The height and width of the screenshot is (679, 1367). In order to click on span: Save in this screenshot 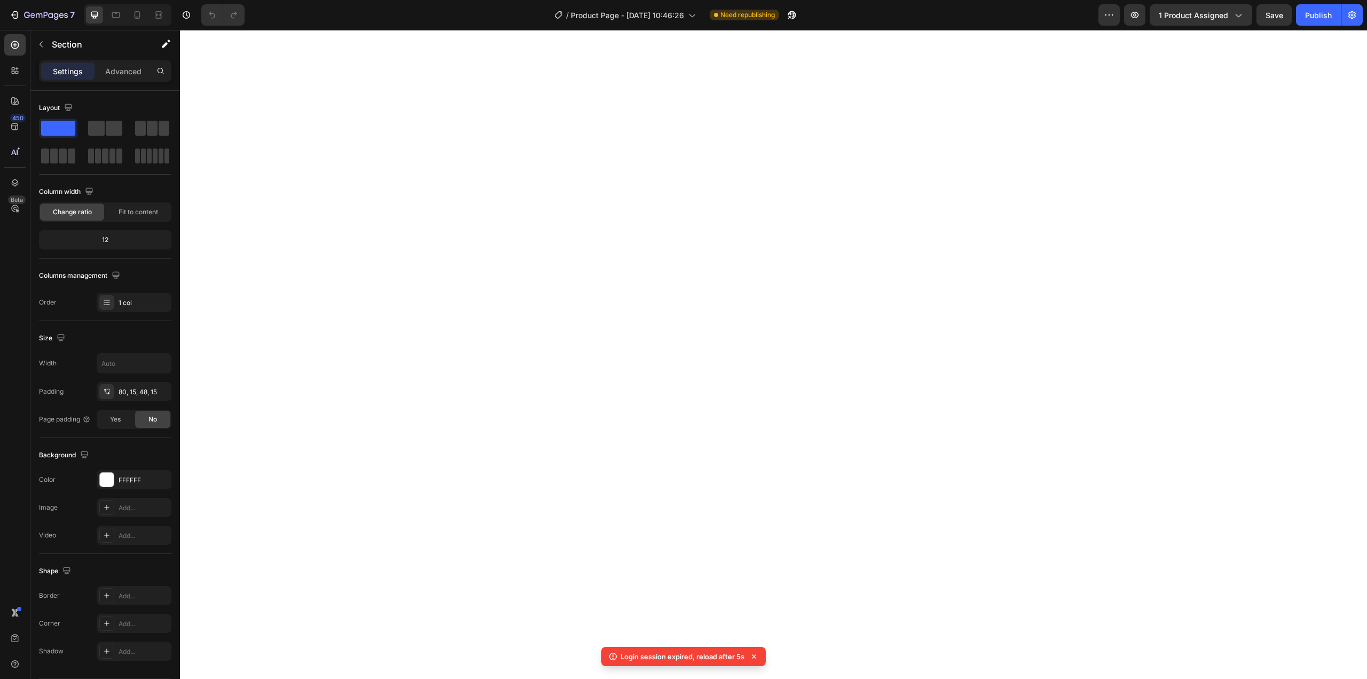, I will do `click(1274, 15)`.